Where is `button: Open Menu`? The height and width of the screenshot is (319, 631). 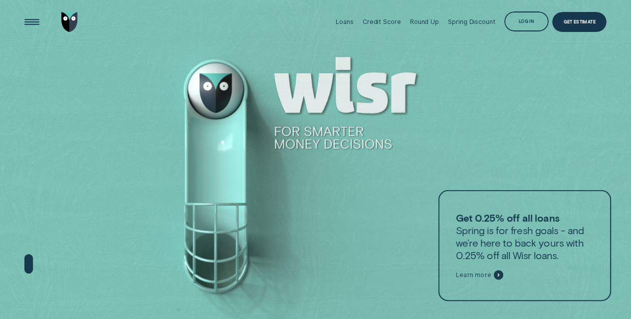 button: Open Menu is located at coordinates (32, 22).